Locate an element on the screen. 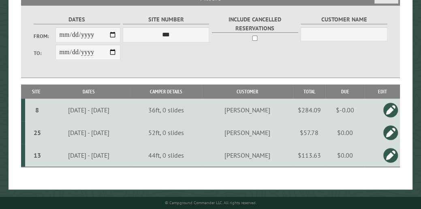 The width and height of the screenshot is (421, 209). label: Dates is located at coordinates (76, 19).